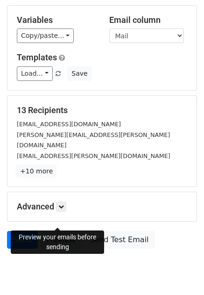  Describe the element at coordinates (45, 36) in the screenshot. I see `a: Copy/paste...` at that location.